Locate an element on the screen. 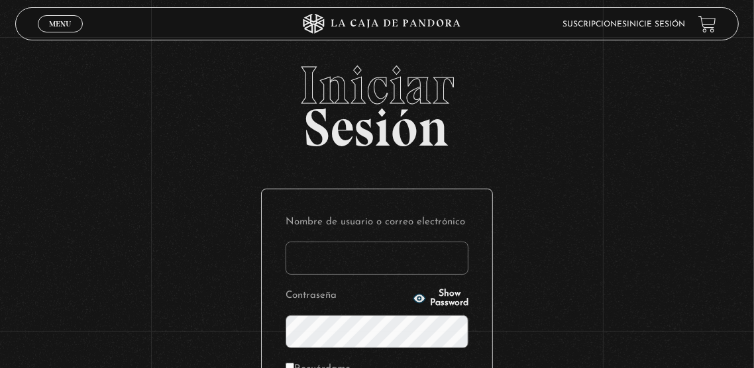 Image resolution: width=754 pixels, height=368 pixels. span: Iniciar is located at coordinates (377, 85).